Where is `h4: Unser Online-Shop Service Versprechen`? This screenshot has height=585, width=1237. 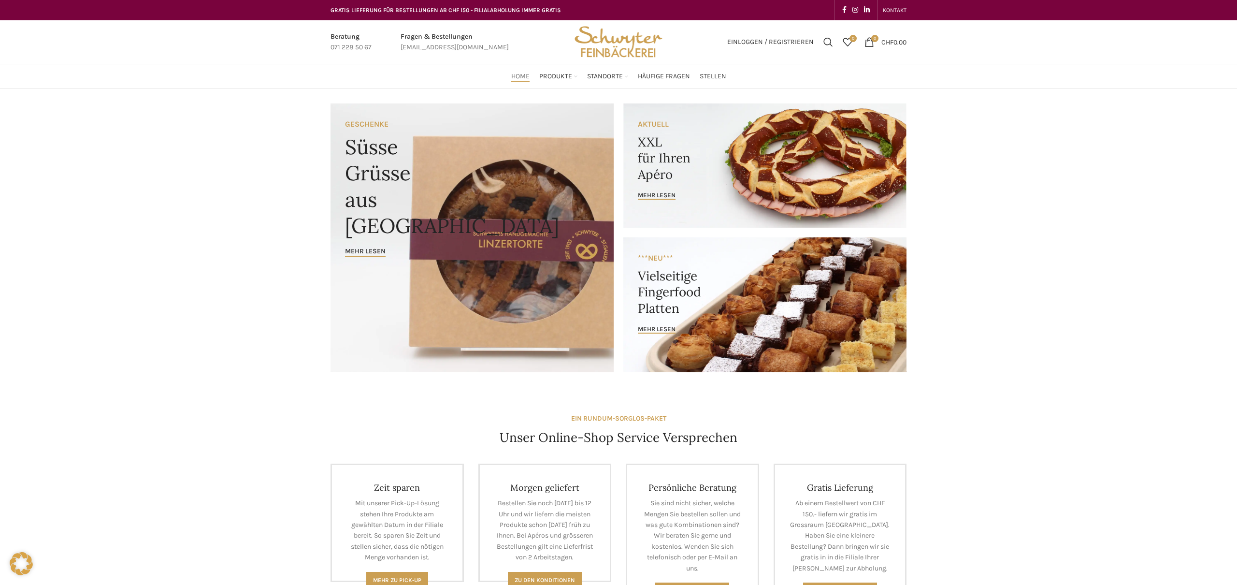
h4: Unser Online-Shop Service Versprechen is located at coordinates (619, 437).